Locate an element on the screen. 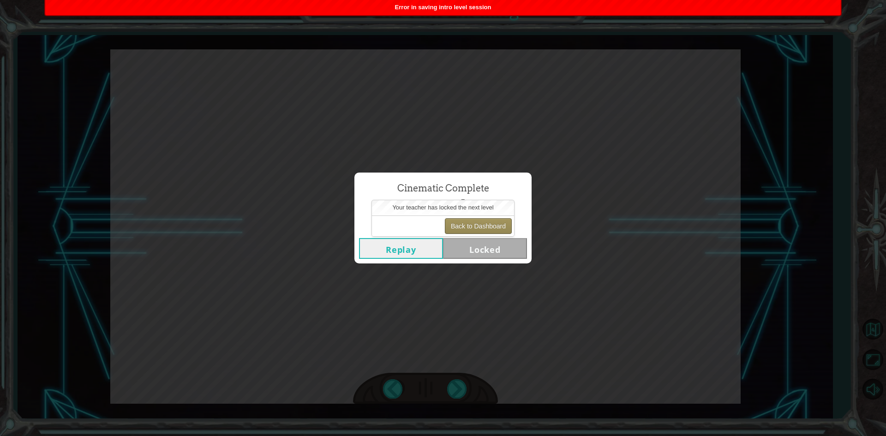 Image resolution: width=886 pixels, height=436 pixels. span: Error in saving intro level session is located at coordinates (443, 7).